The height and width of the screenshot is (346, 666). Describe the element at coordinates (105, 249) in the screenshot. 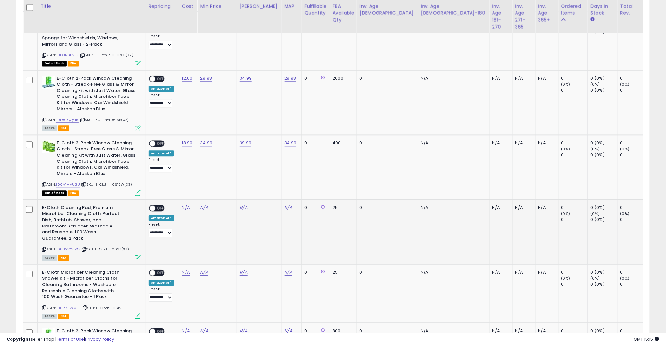

I see `span: | SKU: E-Cloth-10627(X2)` at that location.